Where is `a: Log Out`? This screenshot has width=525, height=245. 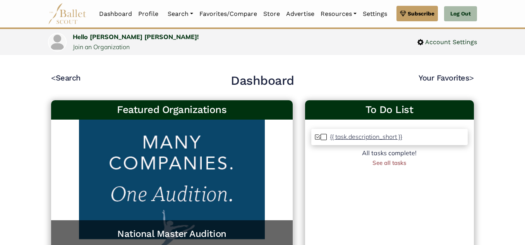
a: Log Out is located at coordinates (461, 14).